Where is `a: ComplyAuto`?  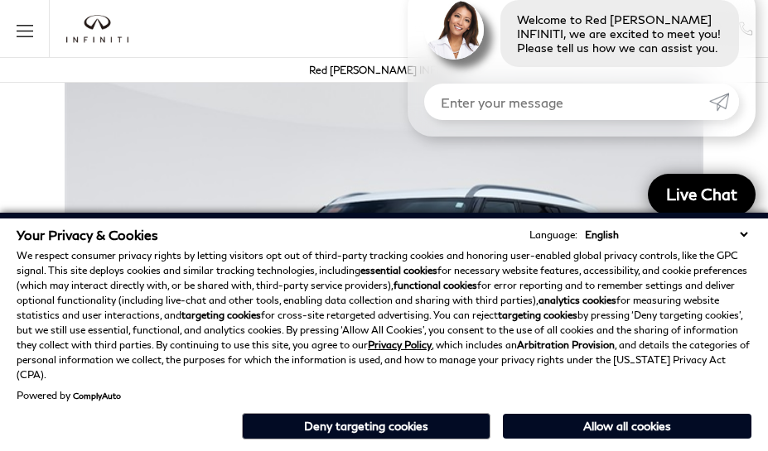 a: ComplyAuto is located at coordinates (97, 396).